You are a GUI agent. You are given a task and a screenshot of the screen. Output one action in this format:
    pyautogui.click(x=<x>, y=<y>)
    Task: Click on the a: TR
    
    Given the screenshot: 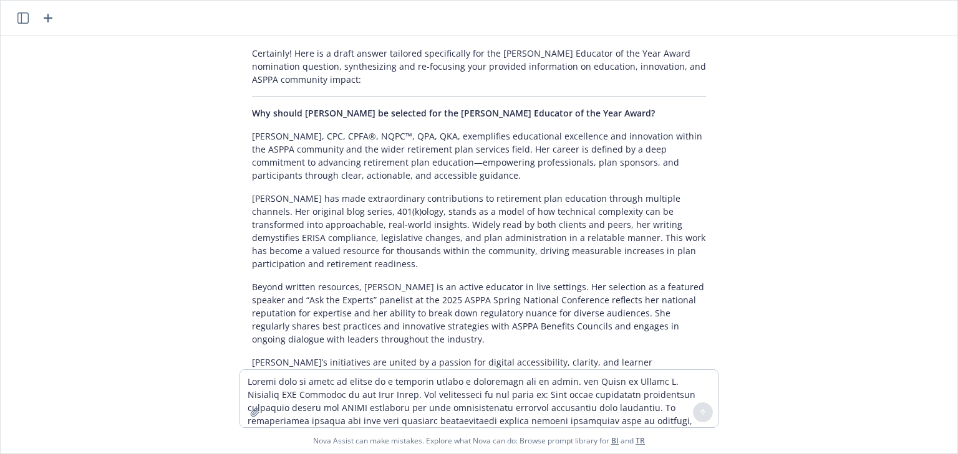 What is the action you would take?
    pyautogui.click(x=640, y=441)
    